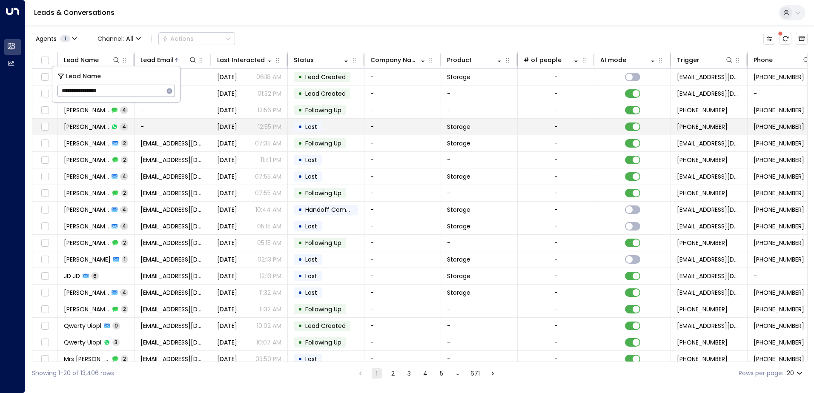 This screenshot has width=814, height=393. What do you see at coordinates (119, 39) in the screenshot?
I see `span: Channel:` at bounding box center [119, 39].